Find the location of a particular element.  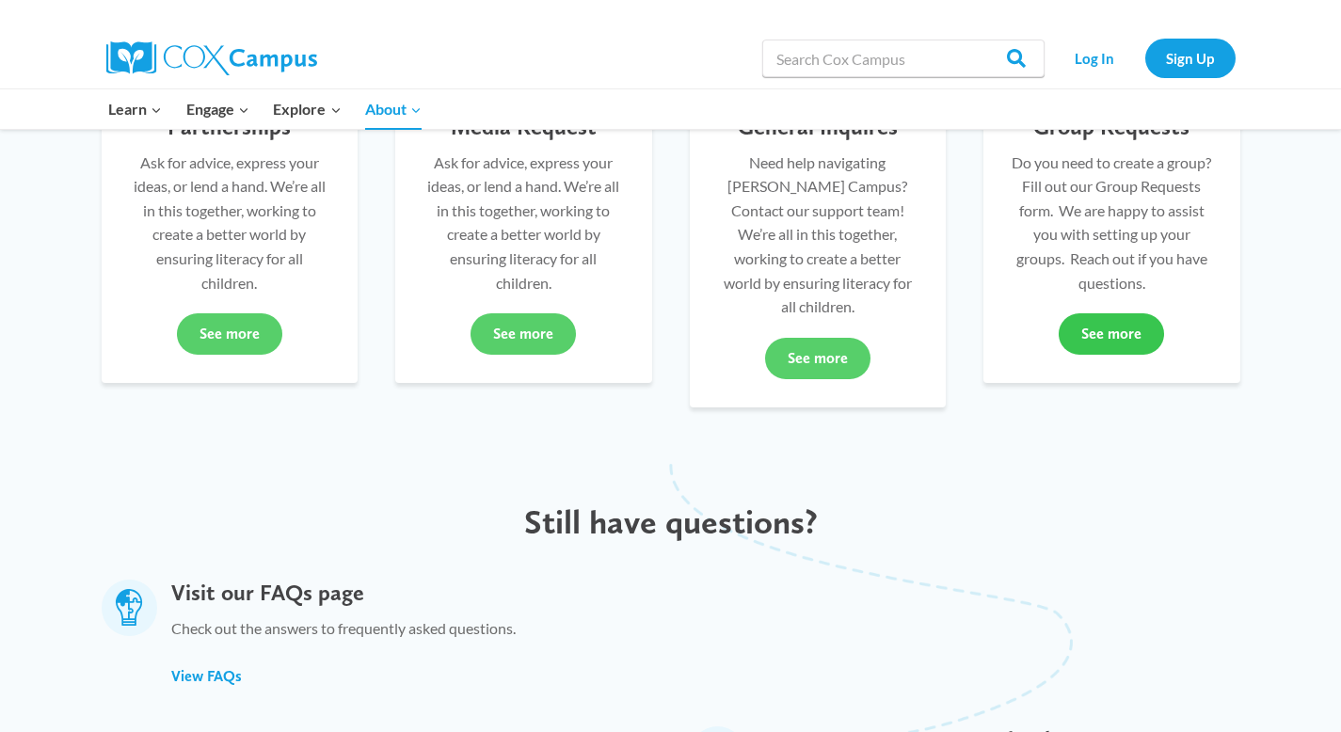

button: Child menu of About is located at coordinates (393, 109).